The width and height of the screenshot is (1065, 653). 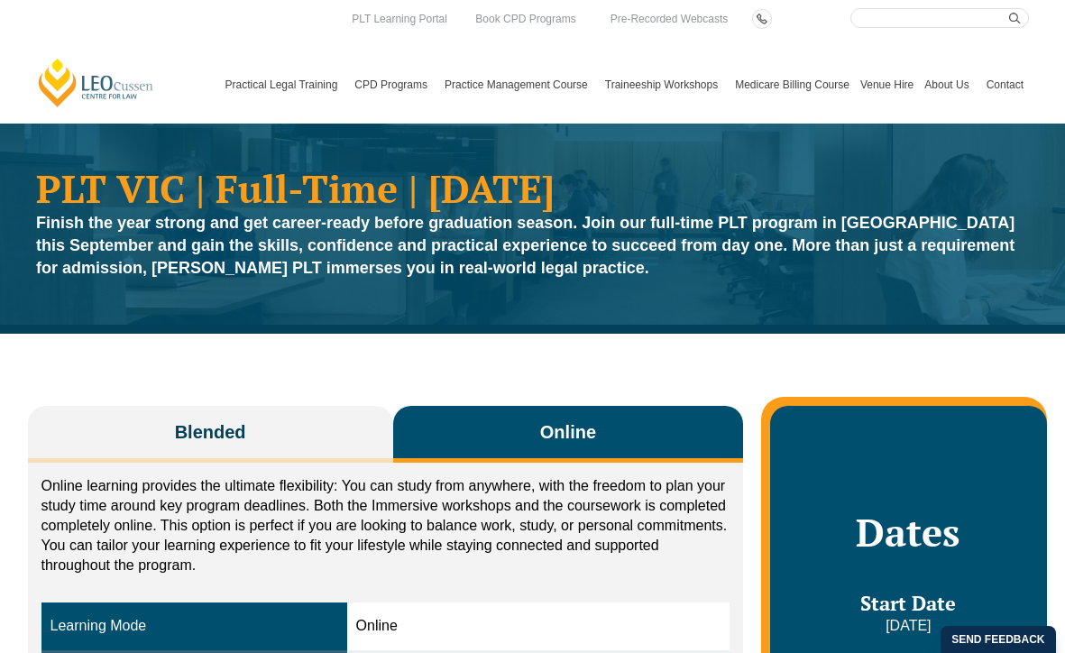 I want to click on a: Contact, so click(x=1005, y=85).